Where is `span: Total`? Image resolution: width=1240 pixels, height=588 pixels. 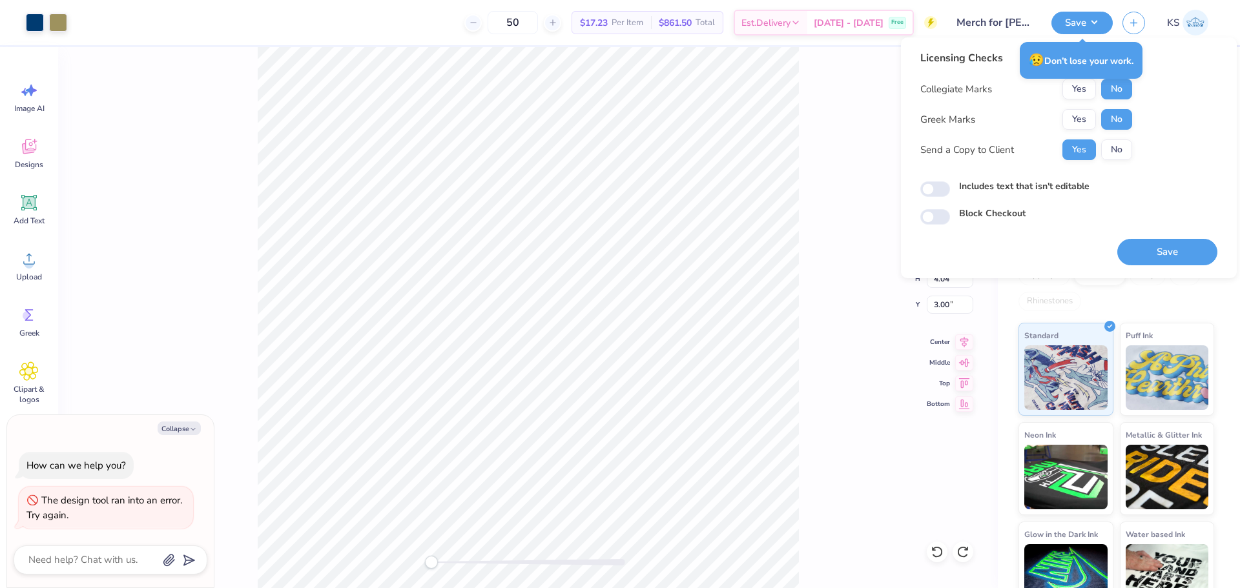
span: Total is located at coordinates (705, 23).